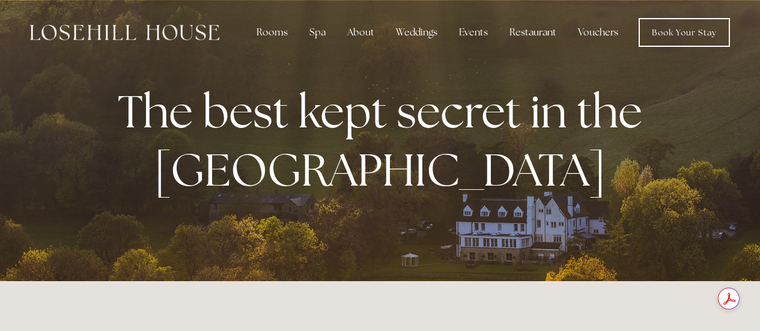 This screenshot has width=760, height=331. Describe the element at coordinates (317, 32) in the screenshot. I see `div: Spa` at that location.